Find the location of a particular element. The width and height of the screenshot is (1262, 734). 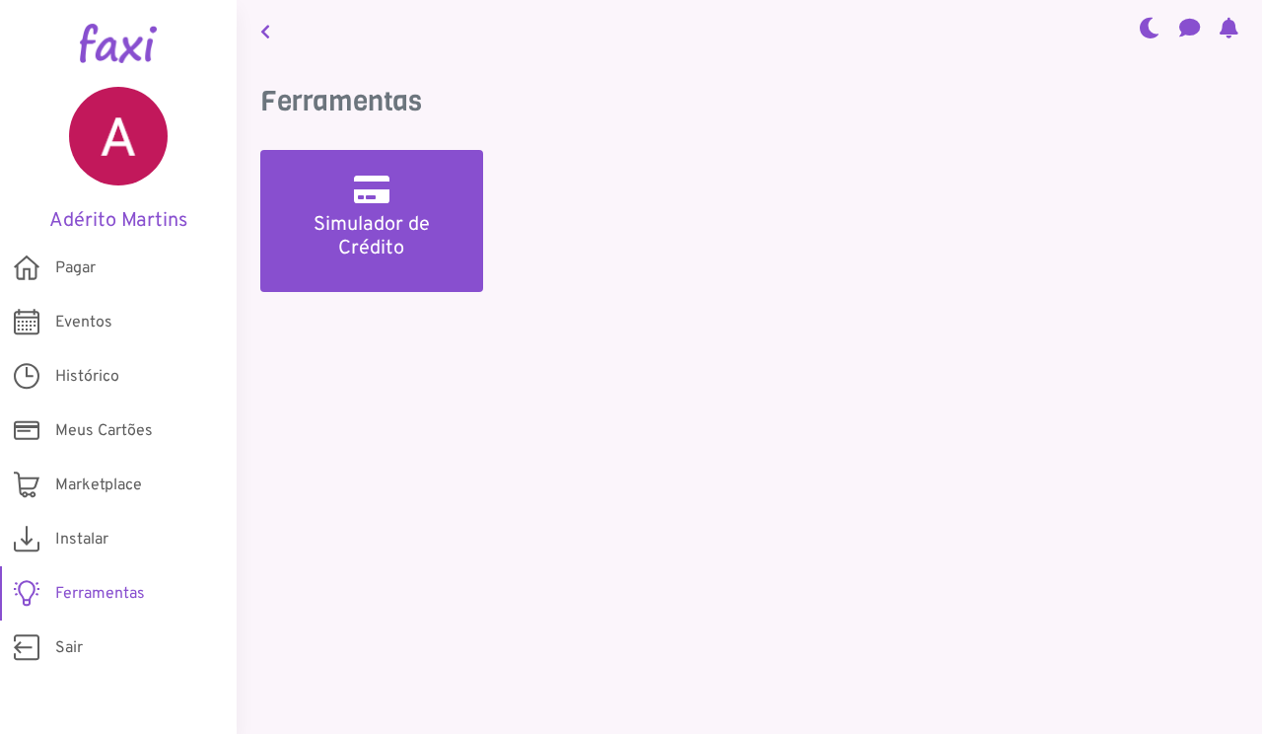

h5: Adérito Martins is located at coordinates (118, 221).